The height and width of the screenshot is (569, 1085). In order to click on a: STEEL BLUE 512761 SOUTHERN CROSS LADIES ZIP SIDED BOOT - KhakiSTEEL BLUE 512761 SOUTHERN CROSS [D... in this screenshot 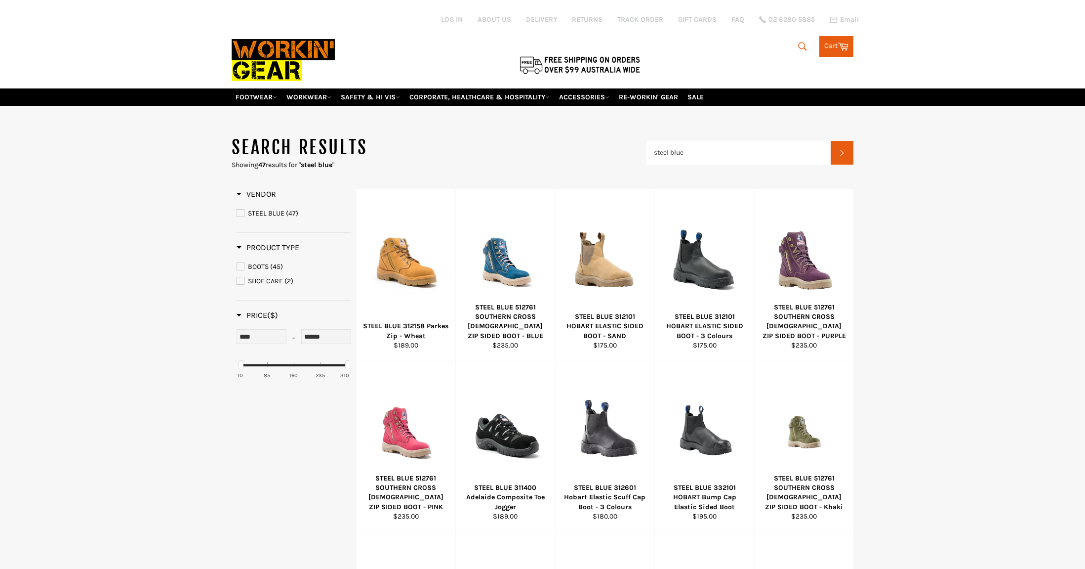, I will do `click(804, 446)`.